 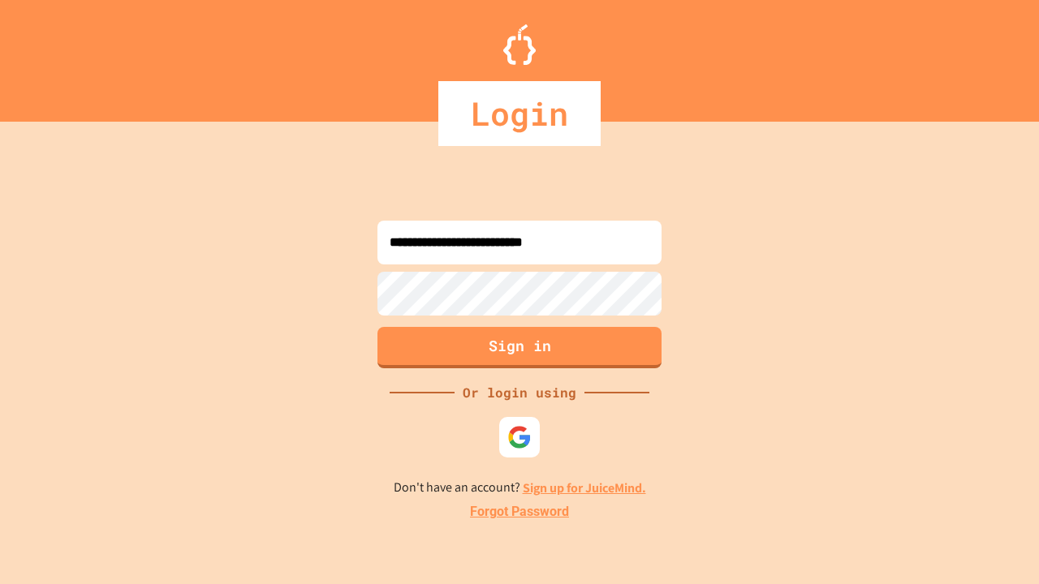 What do you see at coordinates (519, 512) in the screenshot?
I see `a: Forgot Password` at bounding box center [519, 512].